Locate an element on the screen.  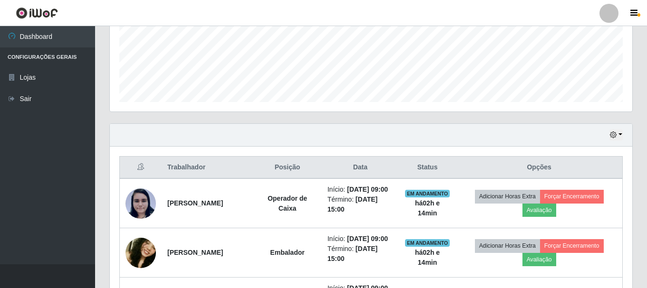
th: Trabalhador is located at coordinates (207, 168).